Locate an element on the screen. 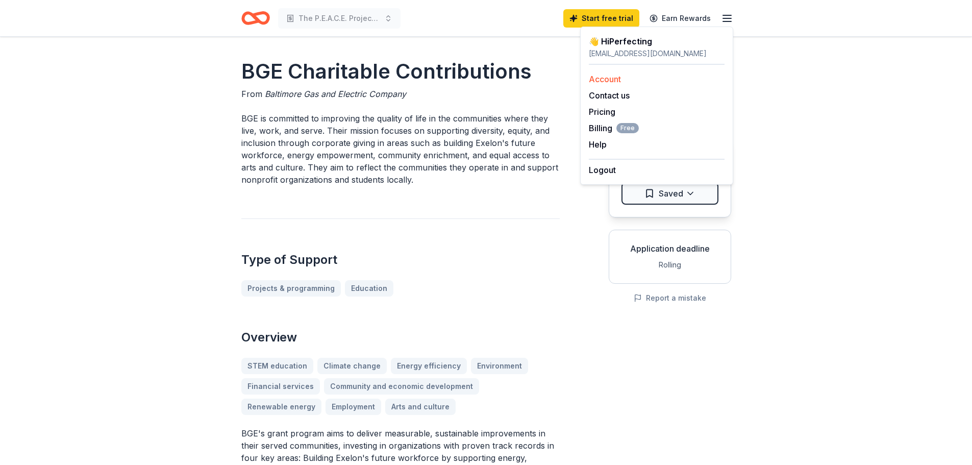 This screenshot has width=972, height=465. span: Billing is located at coordinates (614, 128).